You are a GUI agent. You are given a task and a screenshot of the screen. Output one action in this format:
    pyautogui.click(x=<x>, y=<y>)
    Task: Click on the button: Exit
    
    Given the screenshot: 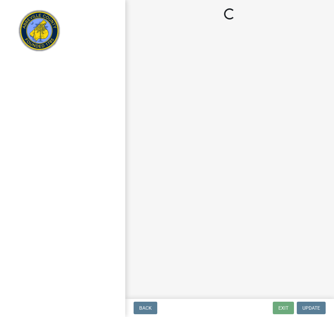 What is the action you would take?
    pyautogui.click(x=283, y=308)
    